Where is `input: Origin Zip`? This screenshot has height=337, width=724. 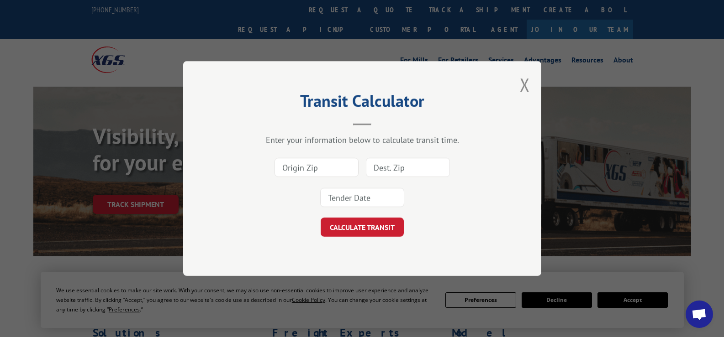
input: Origin Zip is located at coordinates (316, 168).